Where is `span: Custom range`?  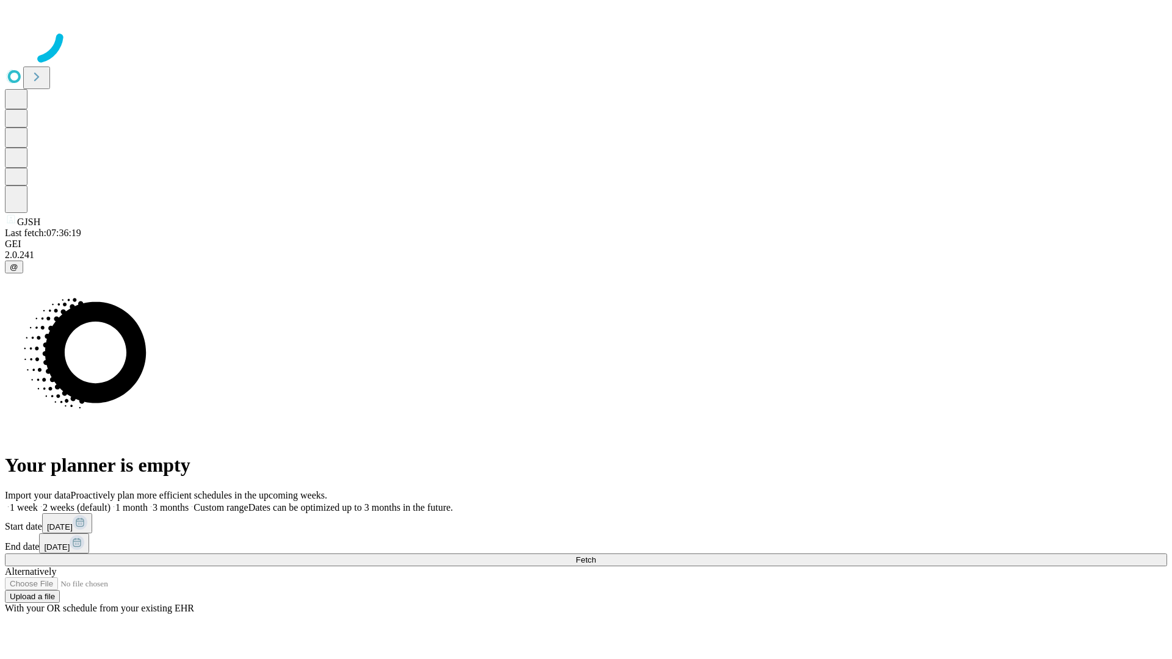 span: Custom range is located at coordinates (220, 507).